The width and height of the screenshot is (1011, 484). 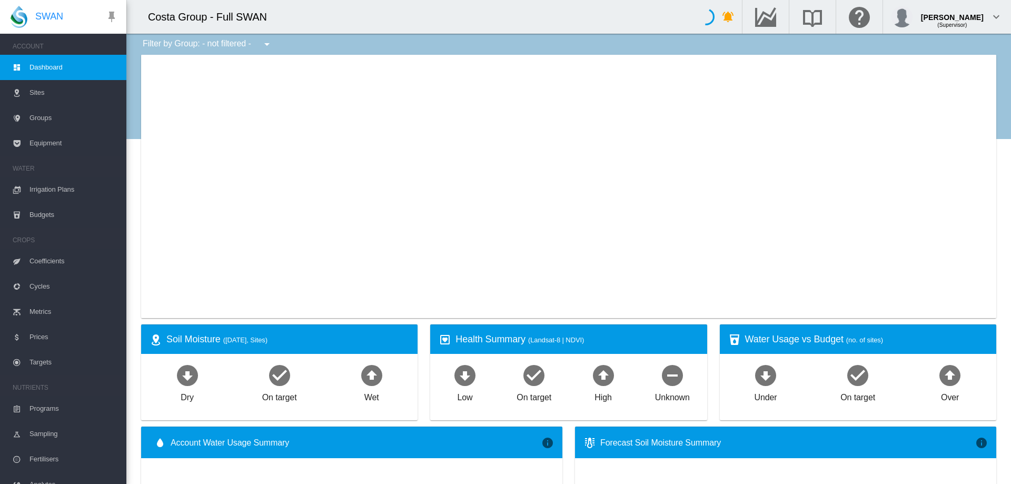 What do you see at coordinates (74, 434) in the screenshot?
I see `span: Sampling` at bounding box center [74, 434].